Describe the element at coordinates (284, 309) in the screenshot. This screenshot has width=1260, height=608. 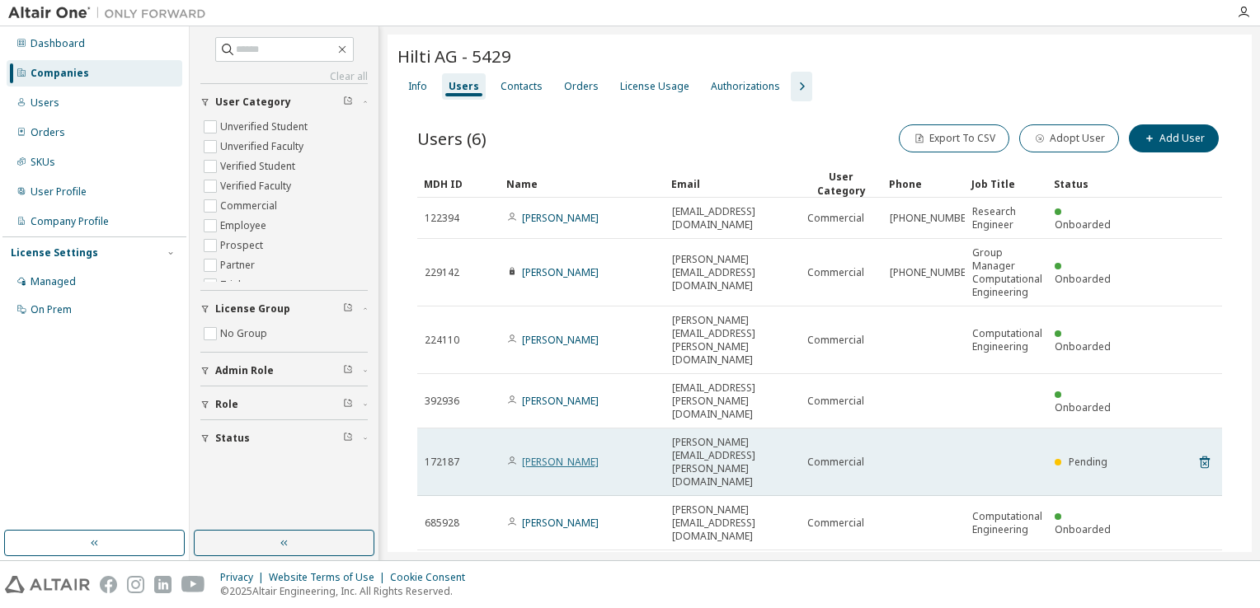
I see `button: License Group` at that location.